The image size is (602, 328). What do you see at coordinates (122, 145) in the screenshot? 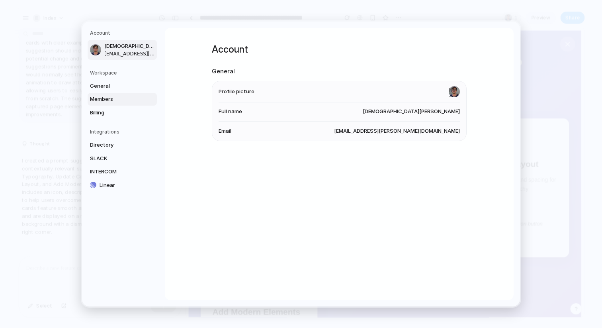
I see `a: Directory` at bounding box center [122, 145].